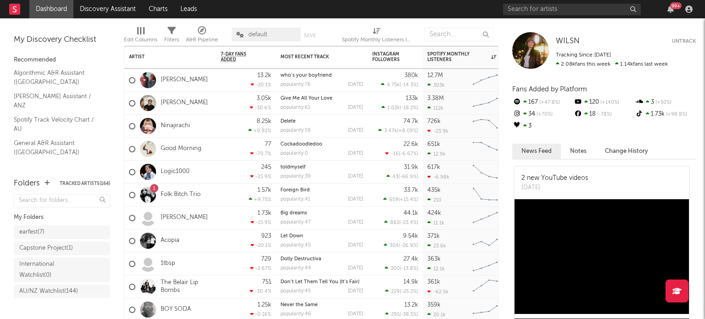 The width and height of the screenshot is (705, 319). Describe the element at coordinates (322, 75) in the screenshot. I see `div: who’s your boyfriend` at that location.